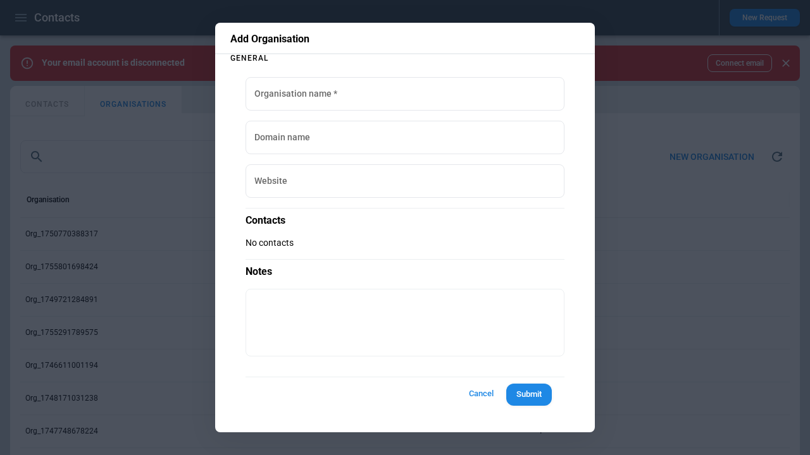 This screenshot has height=455, width=810. What do you see at coordinates (405, 218) in the screenshot?
I see `p: Contacts` at bounding box center [405, 218].